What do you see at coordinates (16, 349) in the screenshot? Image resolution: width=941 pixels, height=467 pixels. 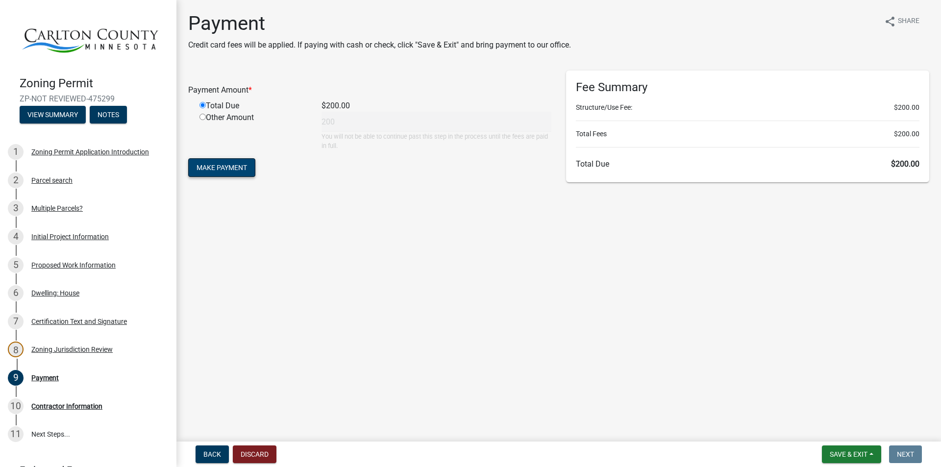 I see `div: 8` at bounding box center [16, 349].